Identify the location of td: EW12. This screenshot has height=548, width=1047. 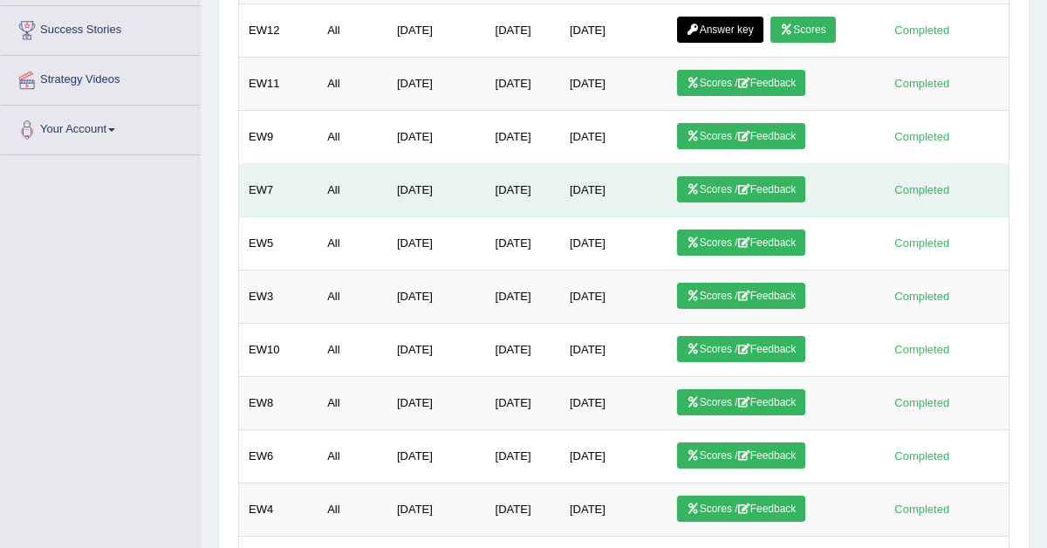
(278, 31).